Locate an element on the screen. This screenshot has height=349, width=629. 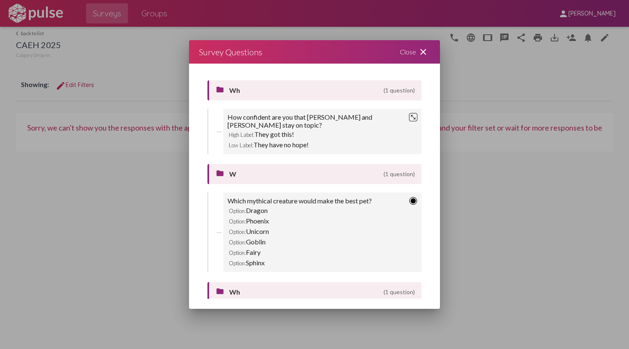
mat-icon: close is located at coordinates (423, 52).